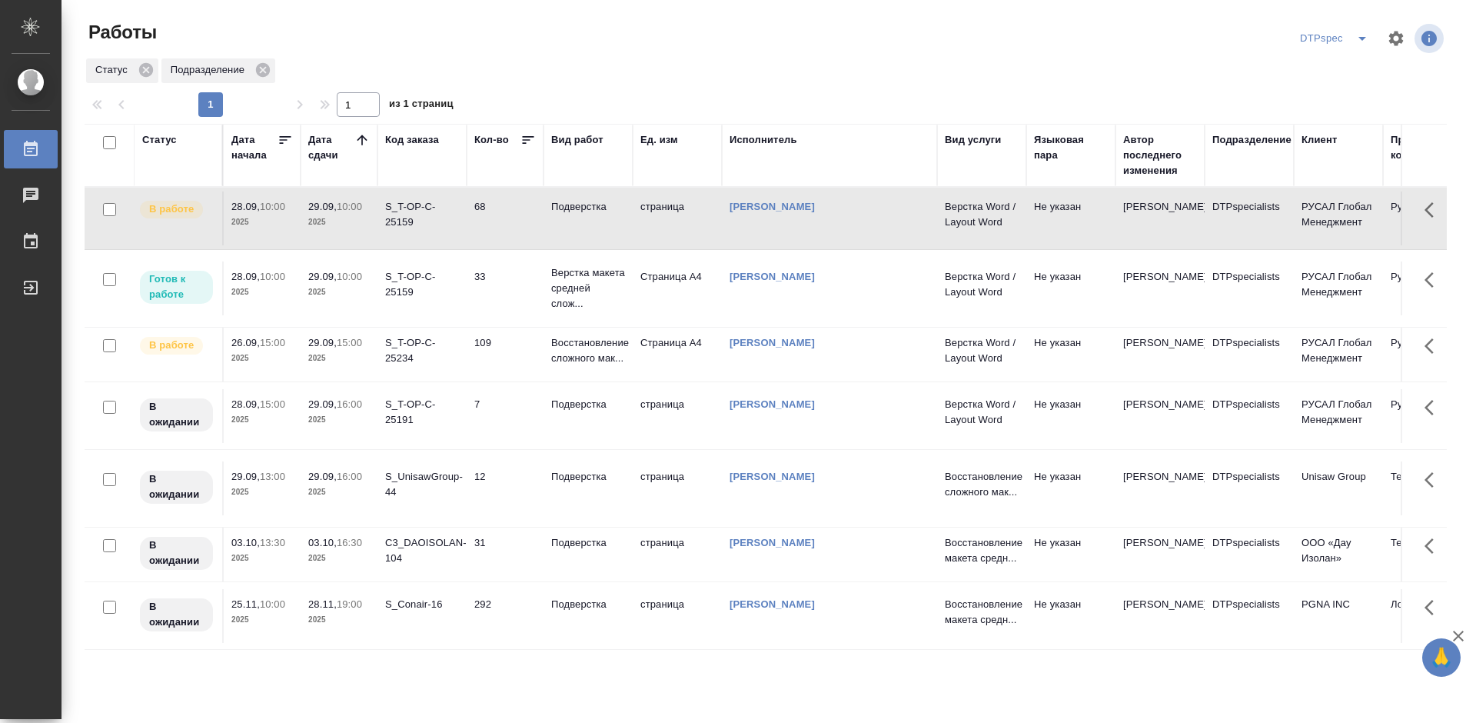 This screenshot has height=723, width=1476. What do you see at coordinates (1071, 148) in the screenshot?
I see `div: Языковая пара` at bounding box center [1071, 148].